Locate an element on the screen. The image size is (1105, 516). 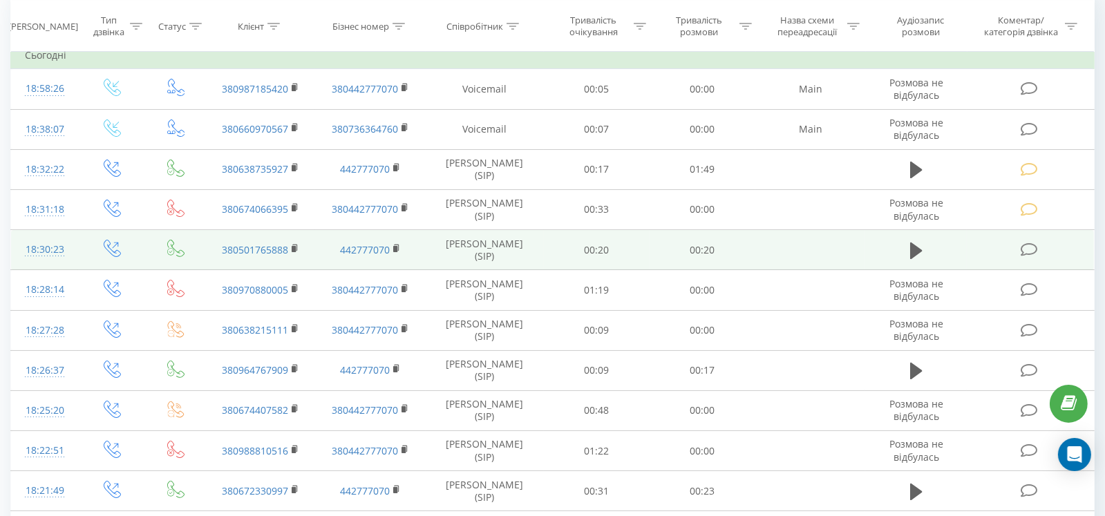
div: Бізнес номер is located at coordinates (361, 26).